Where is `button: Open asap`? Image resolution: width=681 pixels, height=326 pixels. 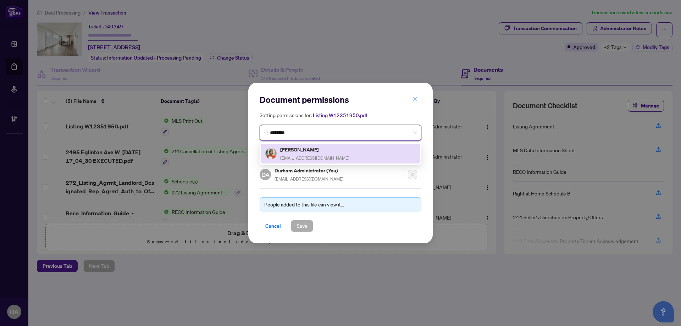 button: Open asap is located at coordinates (663, 312).